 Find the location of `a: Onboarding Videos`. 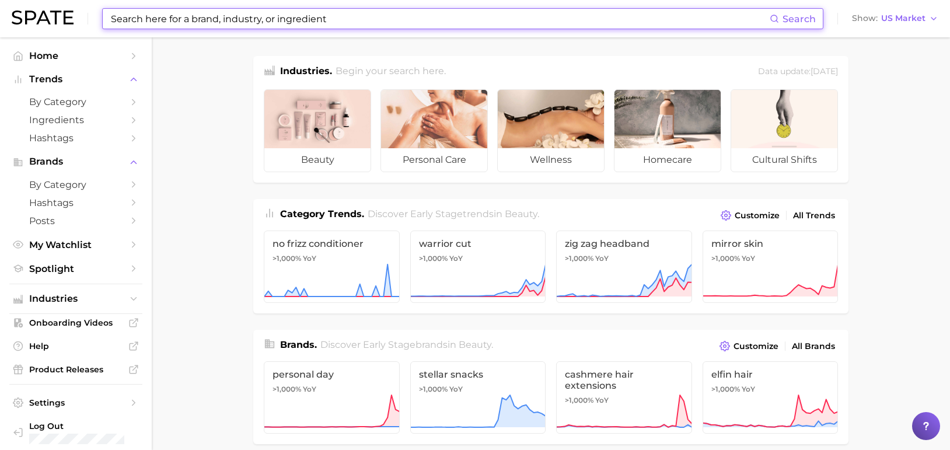

a: Onboarding Videos is located at coordinates (76, 323).